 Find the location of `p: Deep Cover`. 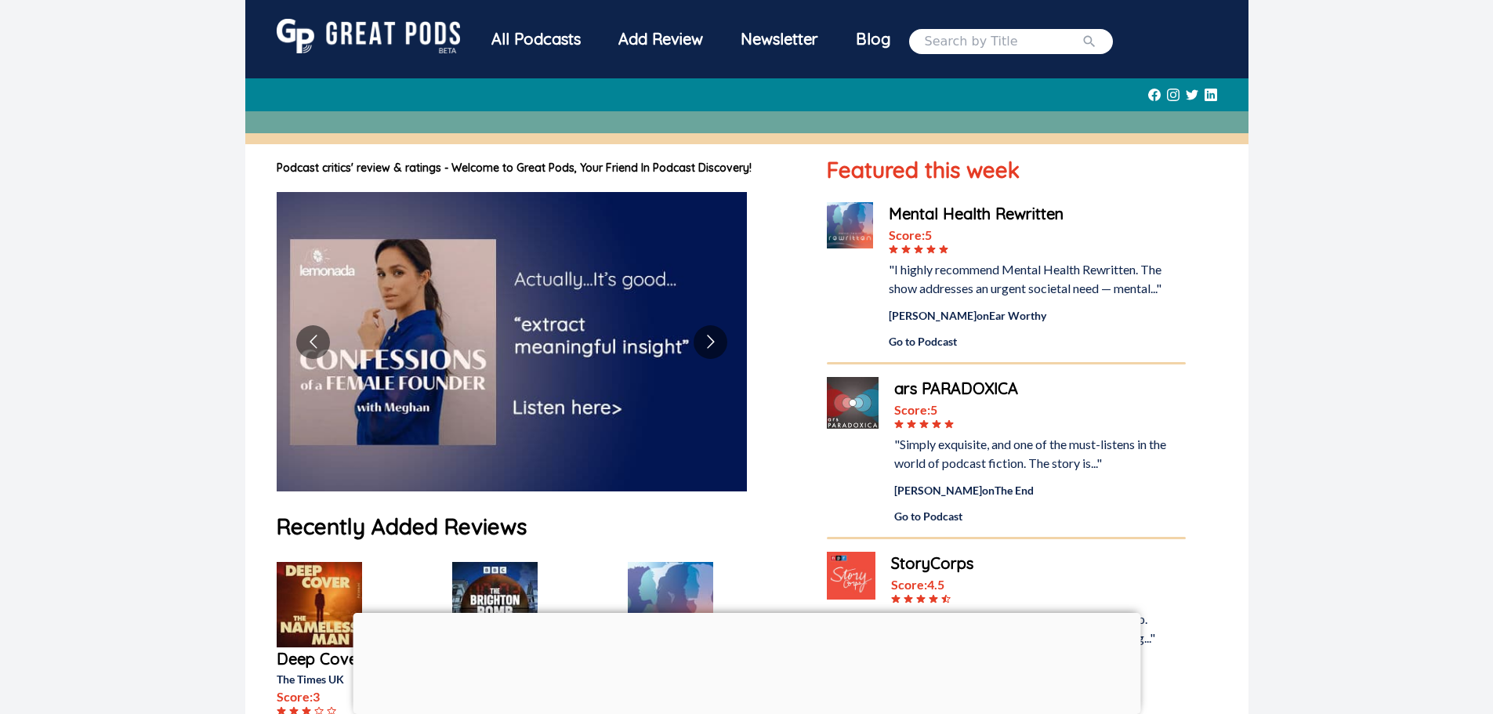

p: Deep Cover is located at coordinates (339, 659).